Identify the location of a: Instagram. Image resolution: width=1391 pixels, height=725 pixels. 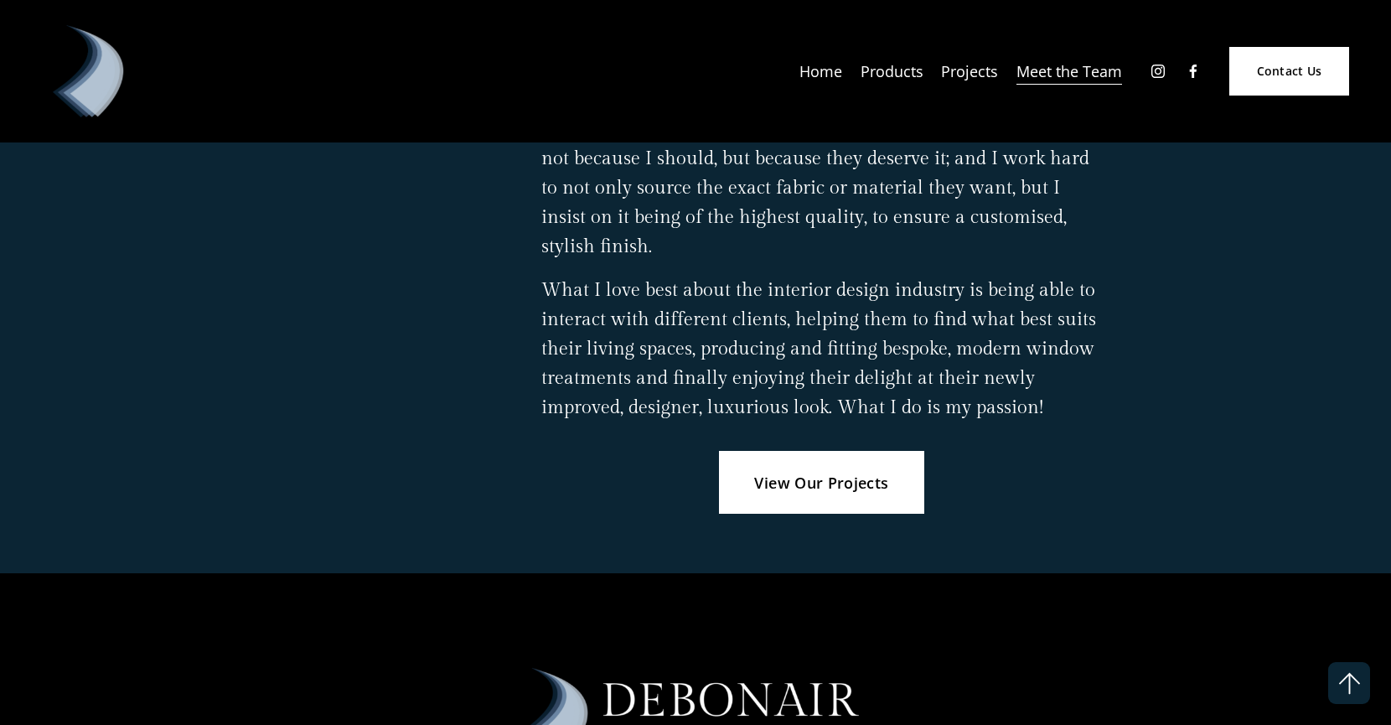
(1158, 71).